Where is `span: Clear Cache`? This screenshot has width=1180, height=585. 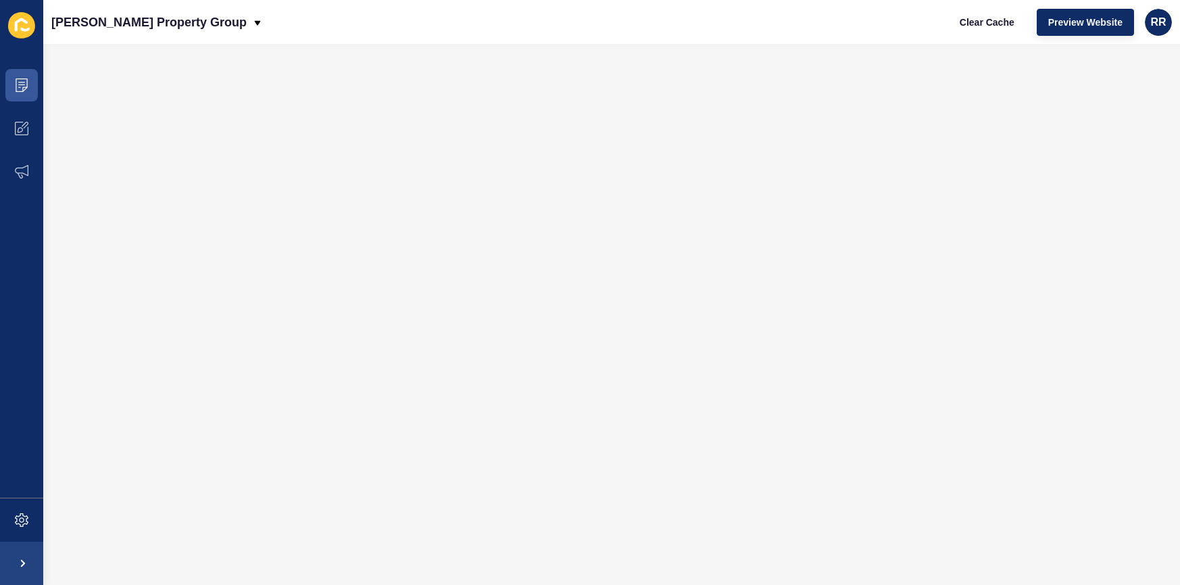 span: Clear Cache is located at coordinates (987, 22).